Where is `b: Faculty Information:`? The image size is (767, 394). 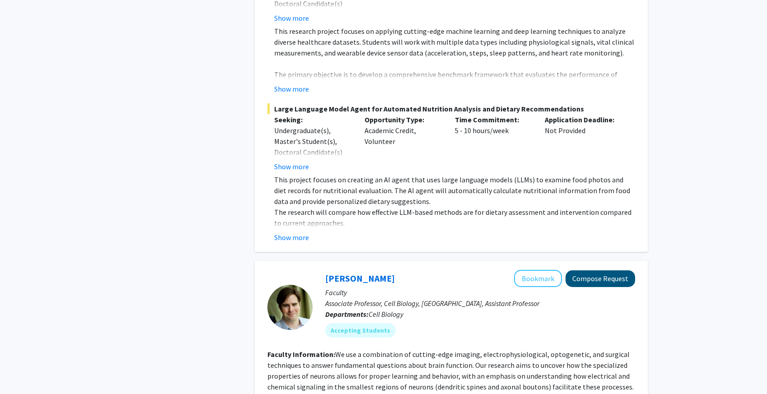
b: Faculty Information: is located at coordinates (301, 355).